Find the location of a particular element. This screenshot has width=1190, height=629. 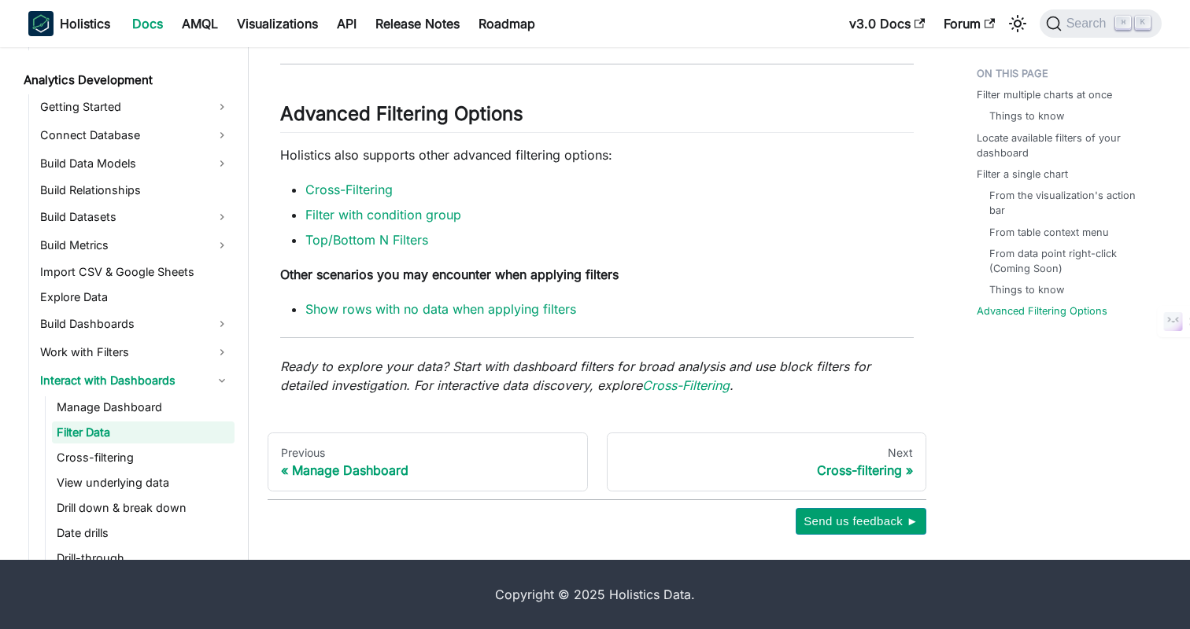

a: v3.0 Docs is located at coordinates (887, 24).